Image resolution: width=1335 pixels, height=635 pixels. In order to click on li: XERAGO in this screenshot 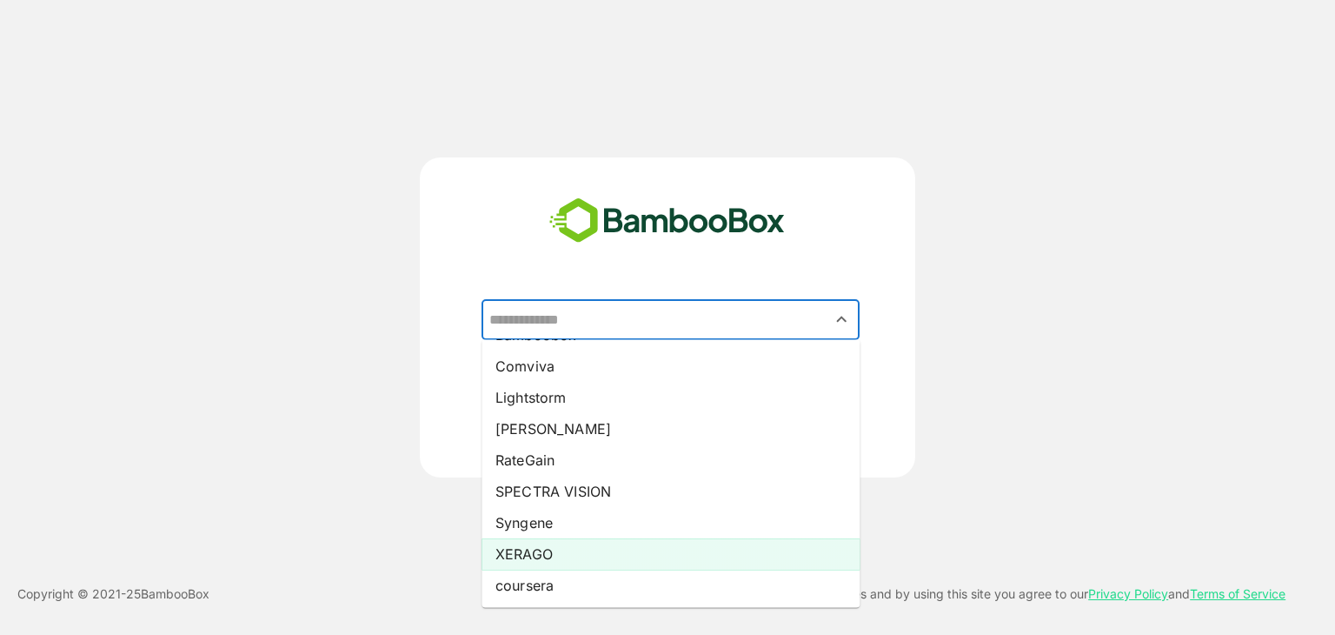, I will do `click(670, 554)`.